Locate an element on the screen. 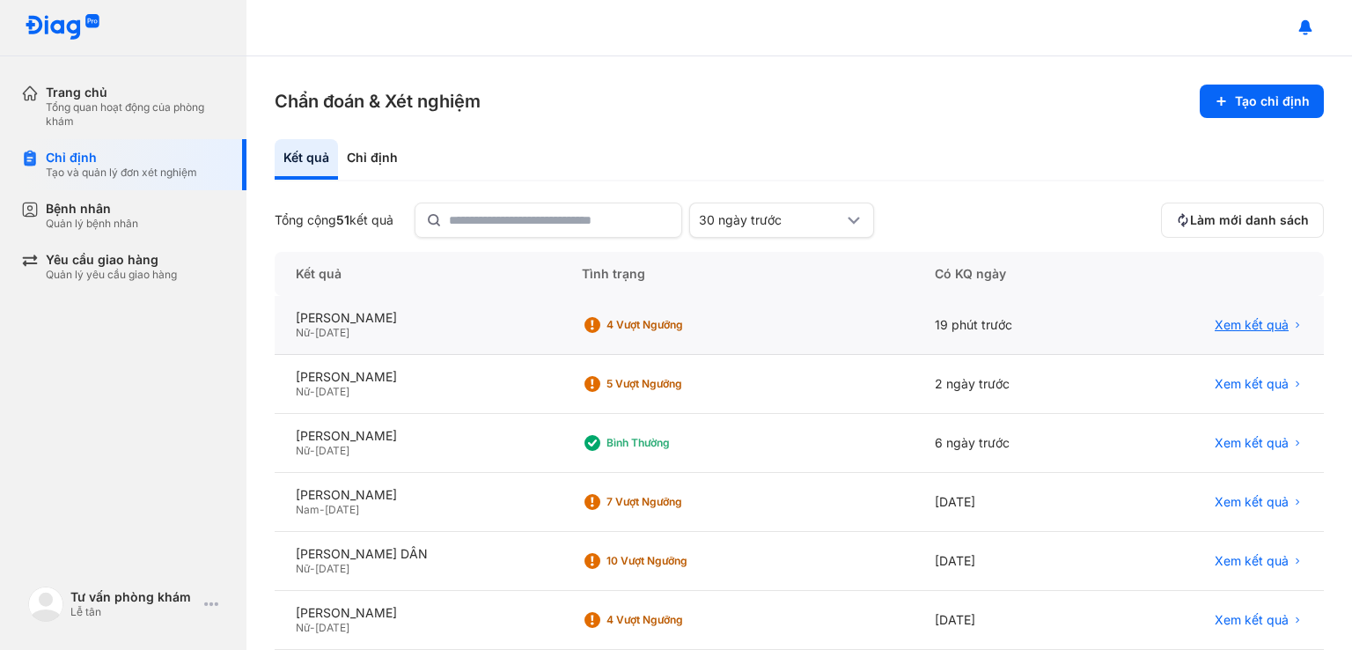 This screenshot has height=650, width=1352. div: Quản lý bệnh nhân is located at coordinates (92, 224).